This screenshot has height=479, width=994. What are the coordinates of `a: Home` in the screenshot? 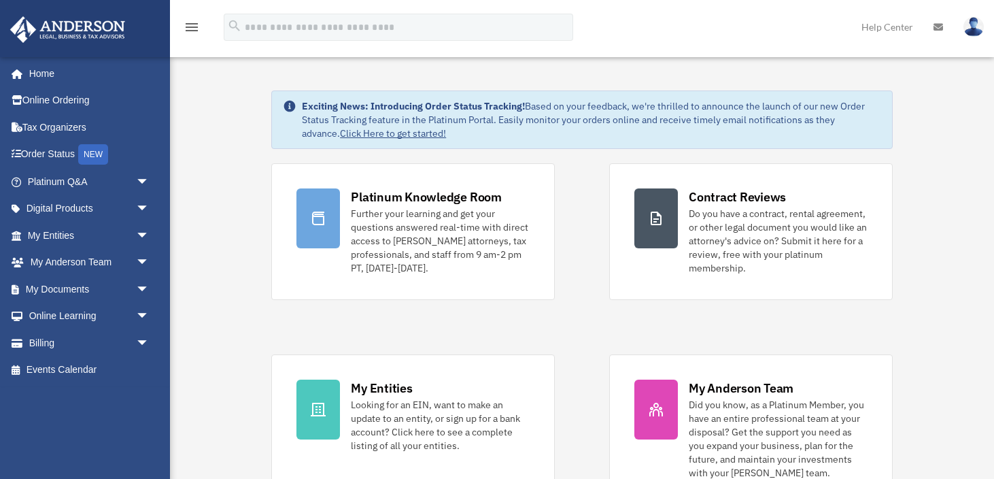 It's located at (86, 73).